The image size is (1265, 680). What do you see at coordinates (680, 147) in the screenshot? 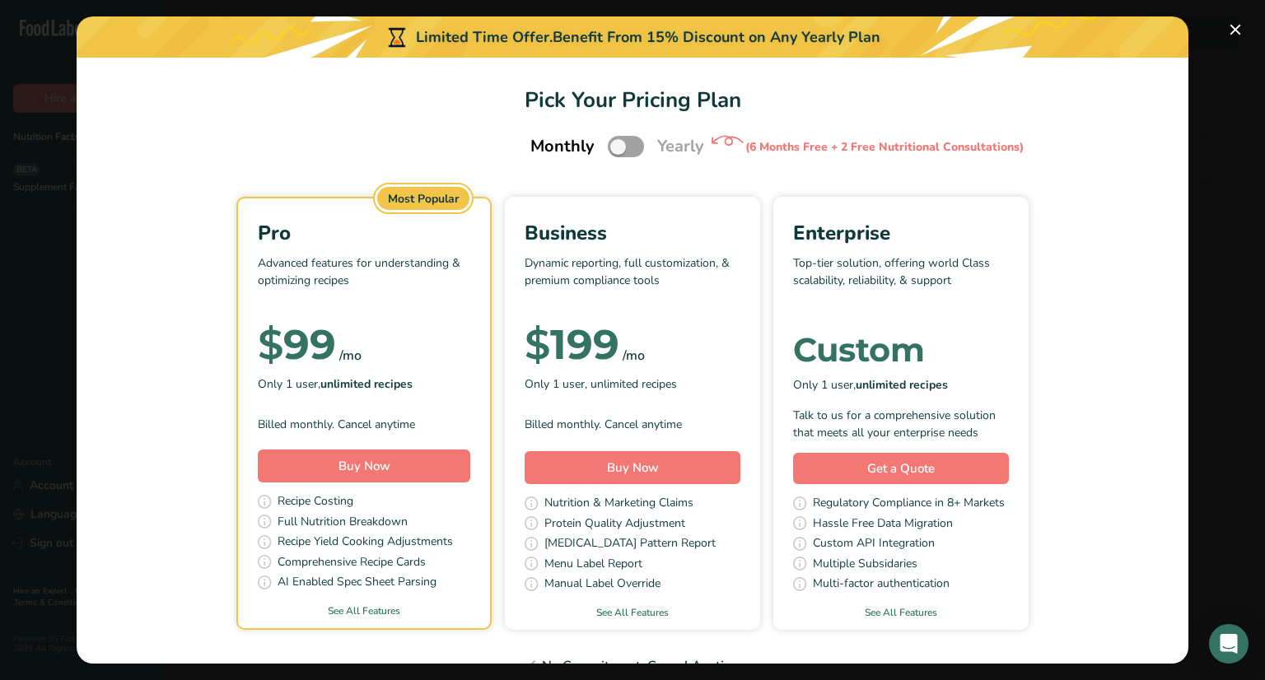
I see `span: Yearly` at bounding box center [680, 147].